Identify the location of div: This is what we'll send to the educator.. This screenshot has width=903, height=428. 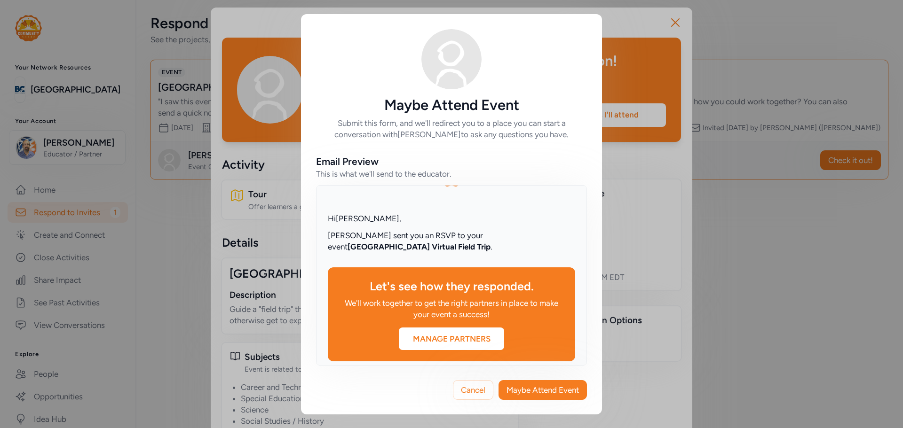
(384, 174).